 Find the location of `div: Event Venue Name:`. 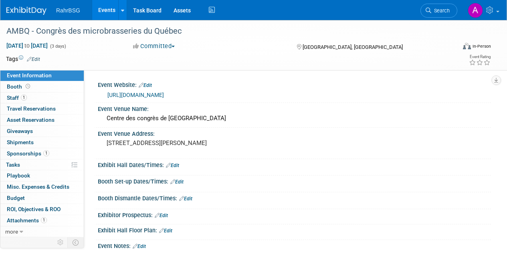

div: Event Venue Name: is located at coordinates (294, 108).